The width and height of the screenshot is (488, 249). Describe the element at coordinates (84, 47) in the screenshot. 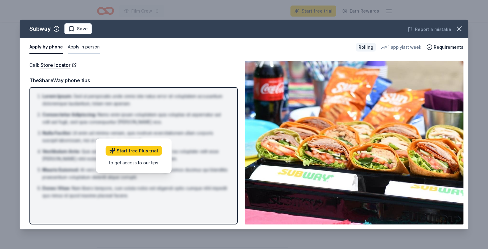

I see `button: Apply in person` at that location.